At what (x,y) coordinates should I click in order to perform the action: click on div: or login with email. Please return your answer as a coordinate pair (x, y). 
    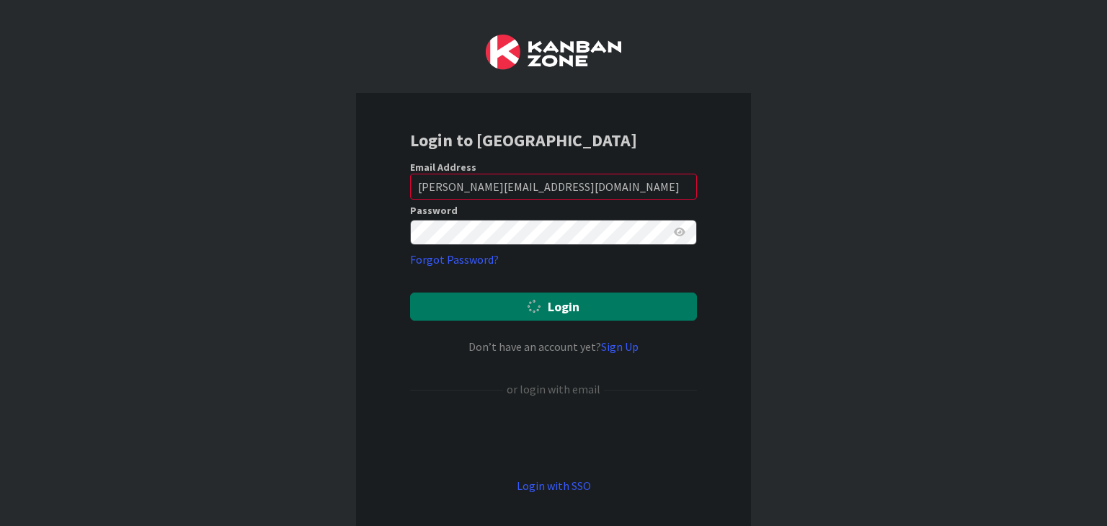
    Looking at the image, I should click on (553, 389).